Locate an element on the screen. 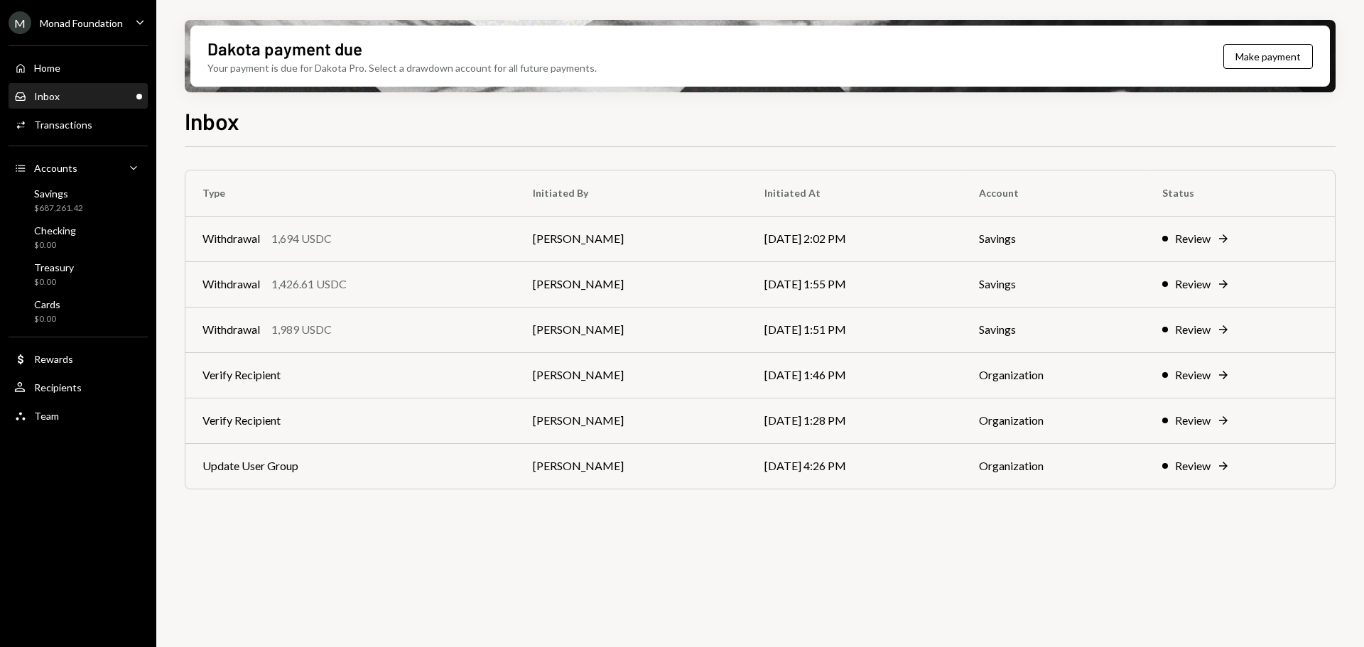 The height and width of the screenshot is (647, 1364). a: Team is located at coordinates (78, 416).